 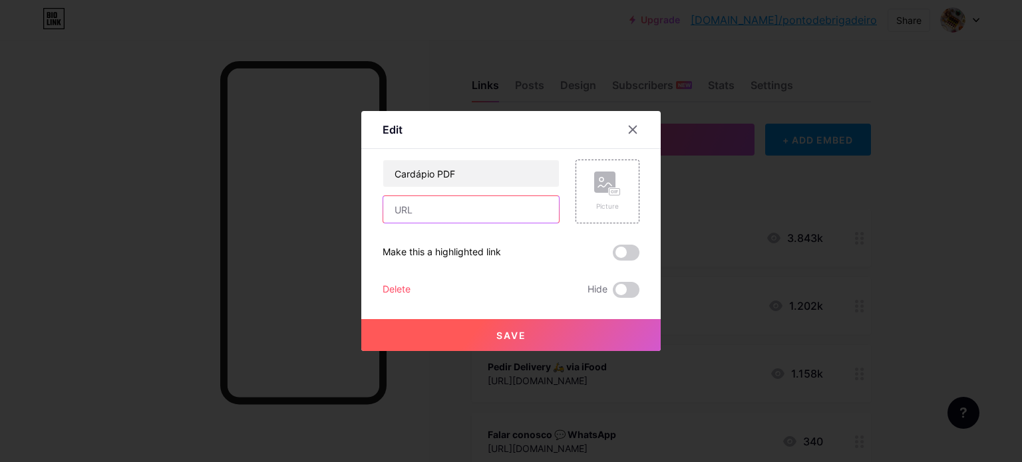 What do you see at coordinates (393, 130) in the screenshot?
I see `div: Edit` at bounding box center [393, 130].